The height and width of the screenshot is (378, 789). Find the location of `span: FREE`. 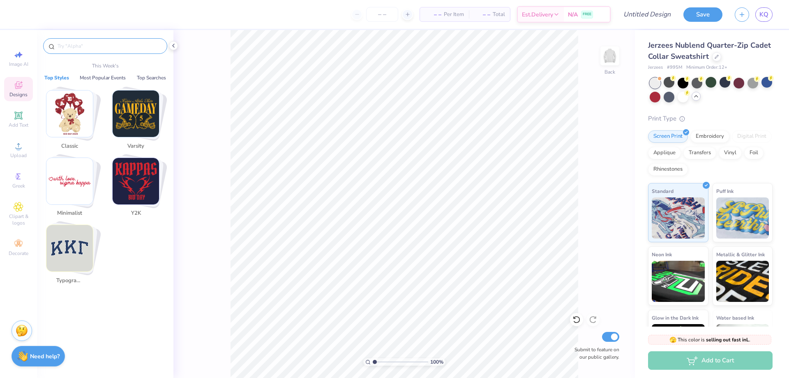

span: FREE is located at coordinates (587, 14).